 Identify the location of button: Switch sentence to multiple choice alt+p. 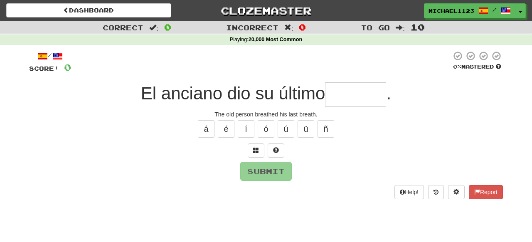
(256, 151).